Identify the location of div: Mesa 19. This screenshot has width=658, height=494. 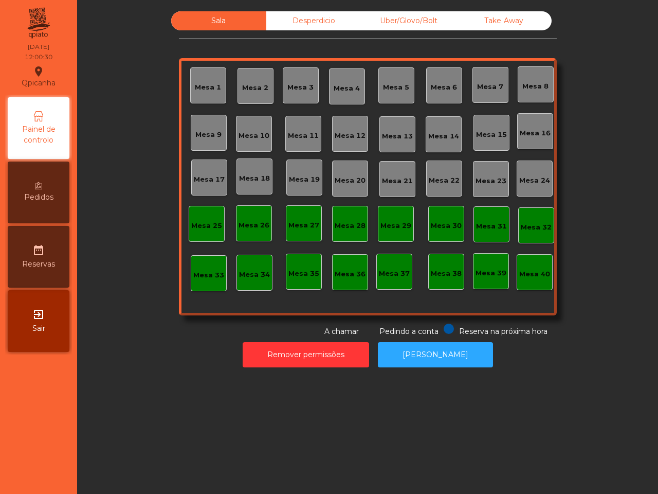
(304, 179).